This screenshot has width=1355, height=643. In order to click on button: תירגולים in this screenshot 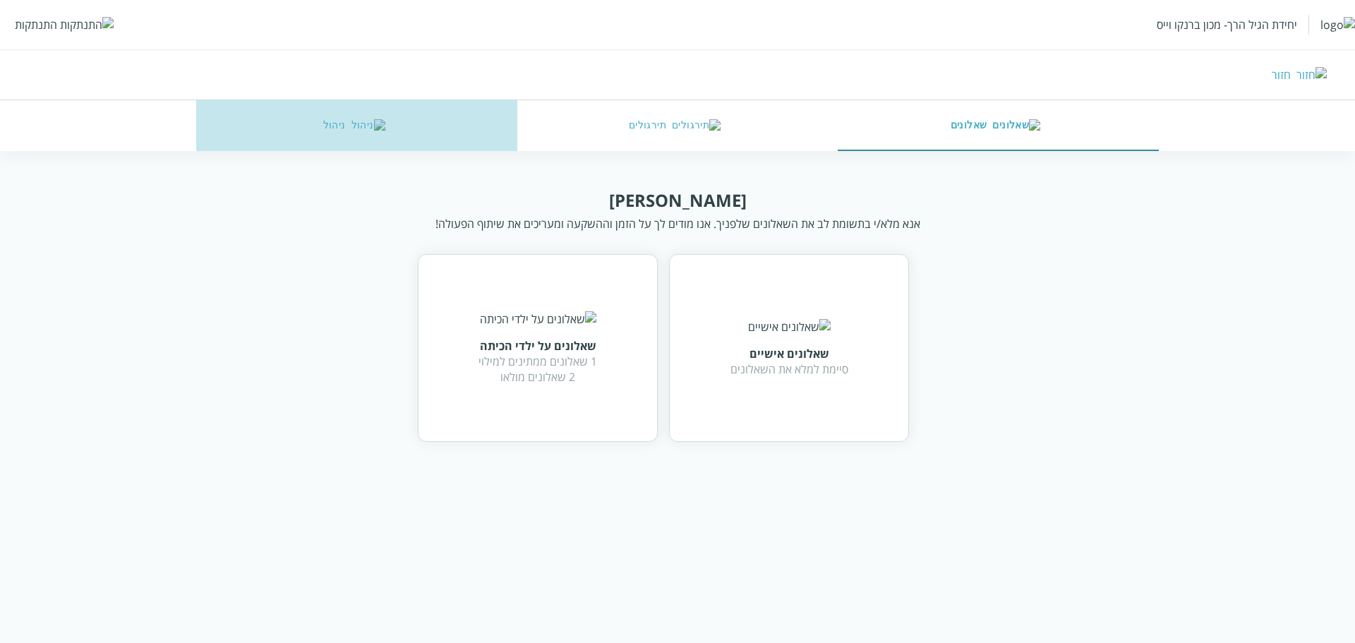, I will do `click(678, 126)`.